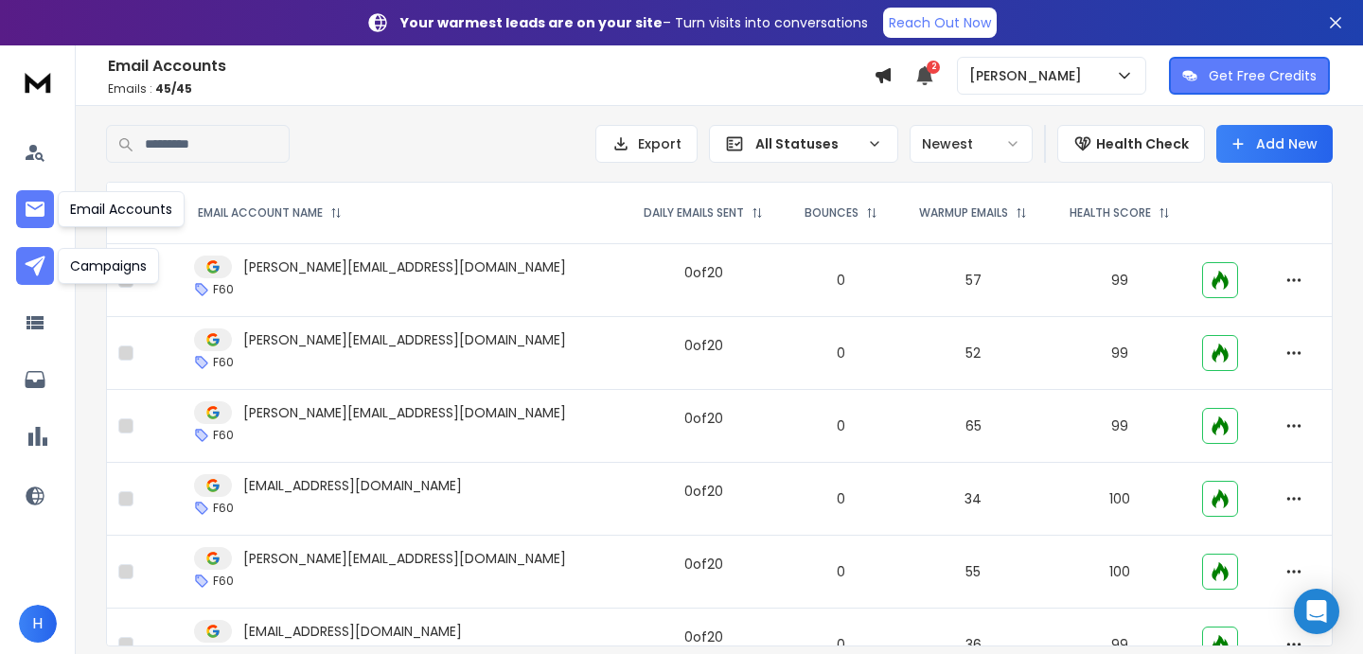 This screenshot has width=1363, height=654. What do you see at coordinates (972, 572) in the screenshot?
I see `td: 55` at bounding box center [972, 572].